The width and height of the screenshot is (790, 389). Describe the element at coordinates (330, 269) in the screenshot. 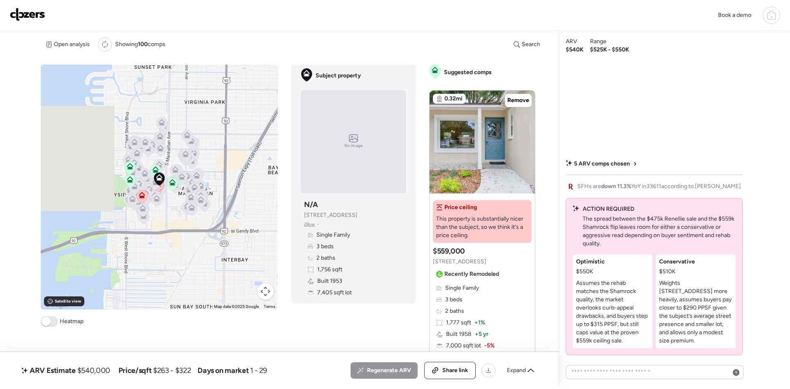

I see `span: 1,756 sqft` at that location.